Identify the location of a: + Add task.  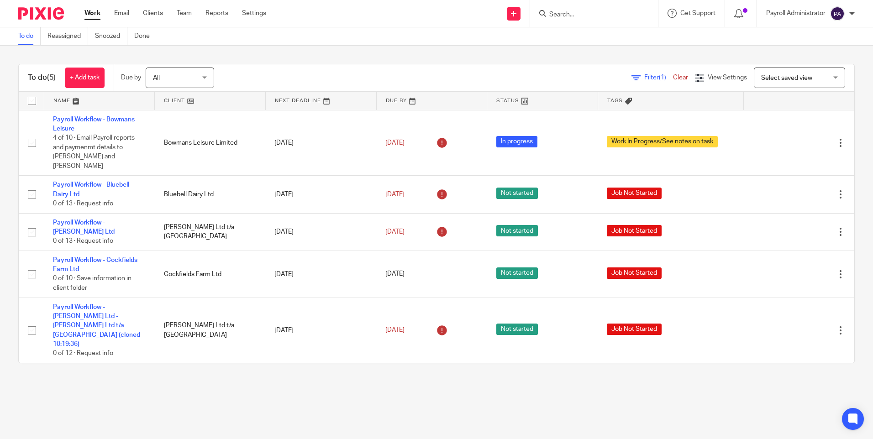
(84, 78).